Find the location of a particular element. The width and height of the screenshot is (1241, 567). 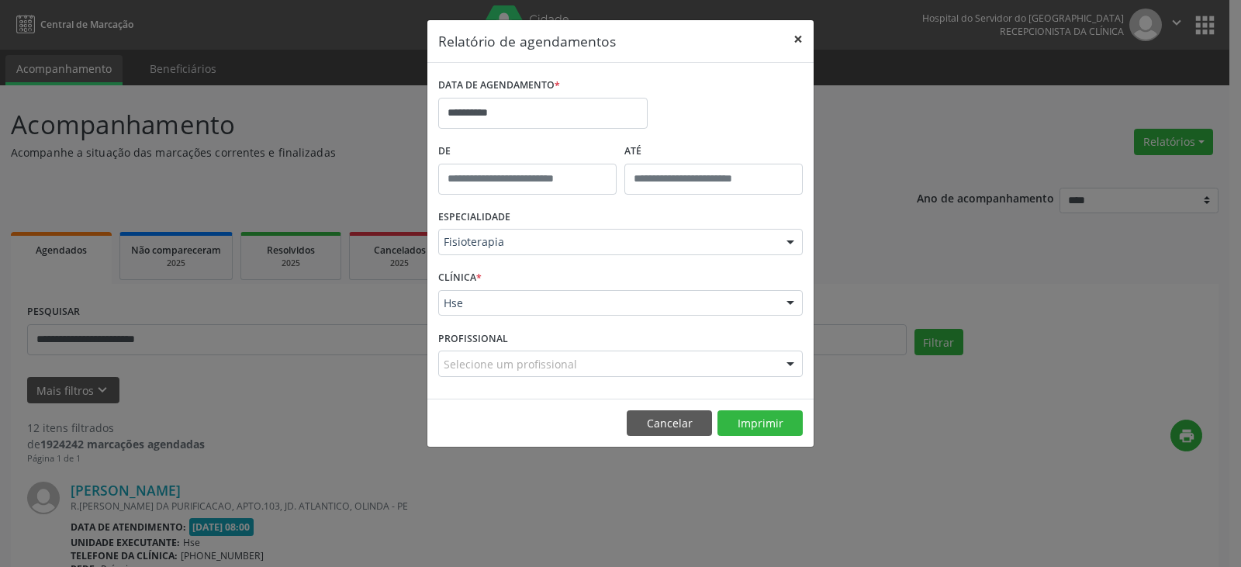

span: Hse is located at coordinates (607, 303).